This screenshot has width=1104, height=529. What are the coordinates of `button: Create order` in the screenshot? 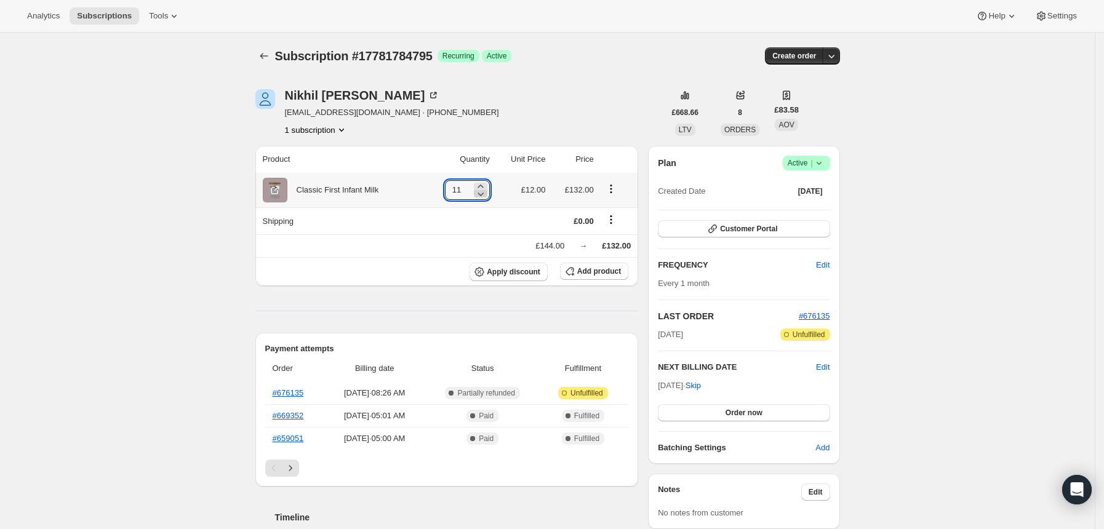 It's located at (794, 56).